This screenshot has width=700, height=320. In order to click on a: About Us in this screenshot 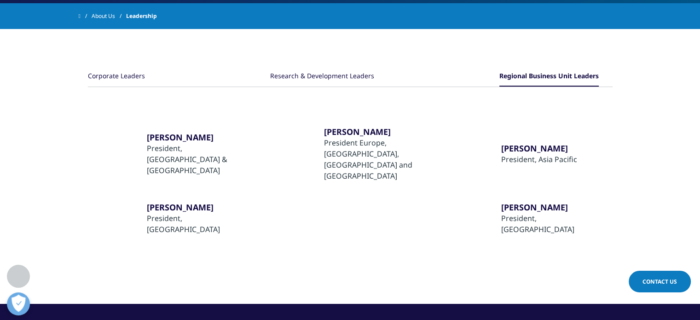, I will do `click(109, 16)`.